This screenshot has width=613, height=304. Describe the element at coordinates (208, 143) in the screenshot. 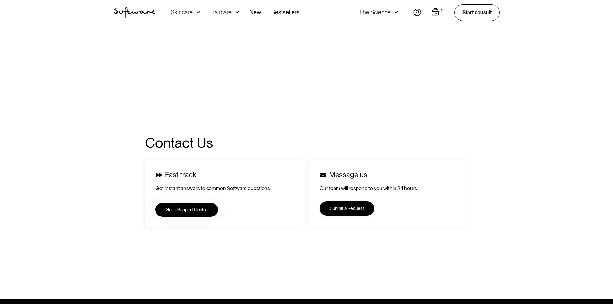

I see `h1: Contact Us` at that location.